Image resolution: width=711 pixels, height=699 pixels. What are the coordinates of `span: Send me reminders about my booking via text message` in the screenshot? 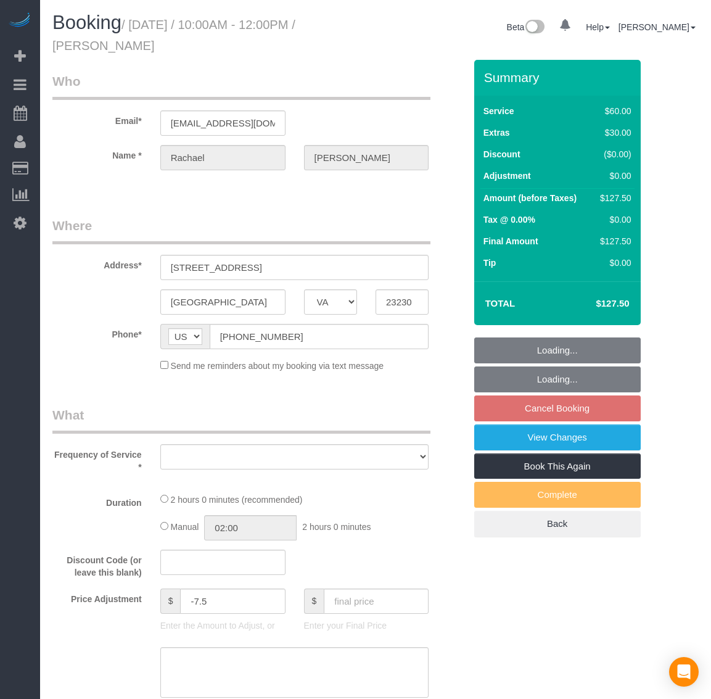 It's located at (277, 366).